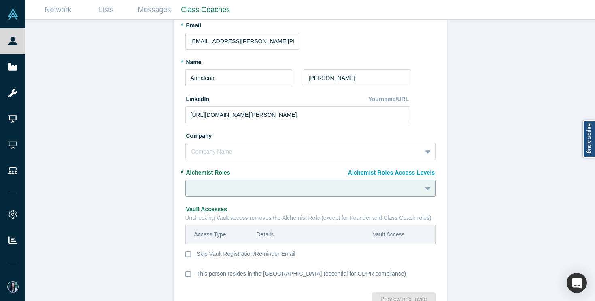  What do you see at coordinates (106, 10) in the screenshot?
I see `a: Lists` at bounding box center [106, 10].